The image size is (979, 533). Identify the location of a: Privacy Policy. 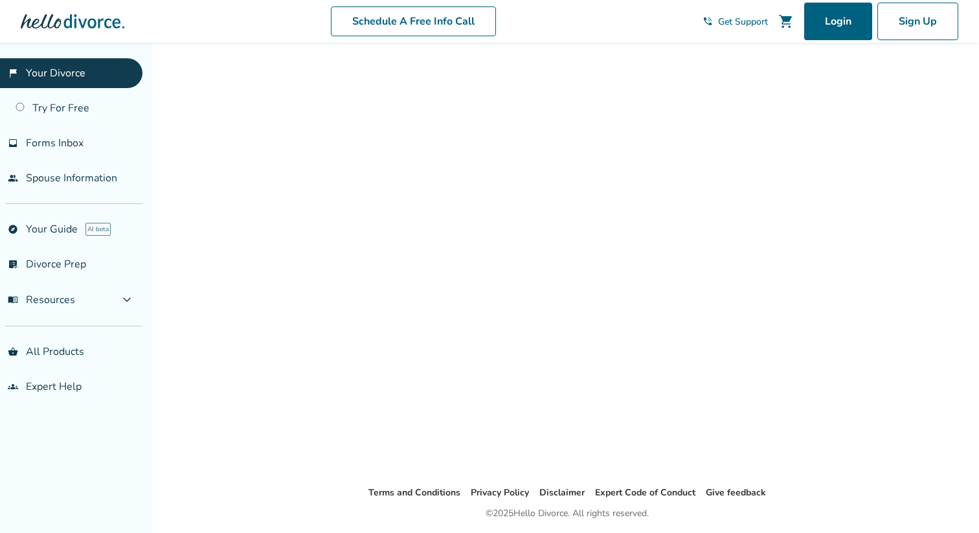
(500, 492).